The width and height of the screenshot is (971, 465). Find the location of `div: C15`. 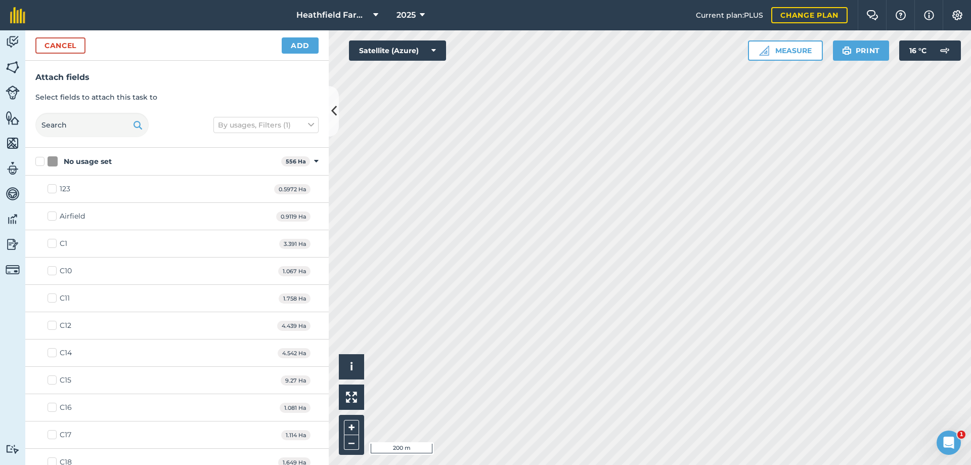

div: C15 is located at coordinates (65, 380).